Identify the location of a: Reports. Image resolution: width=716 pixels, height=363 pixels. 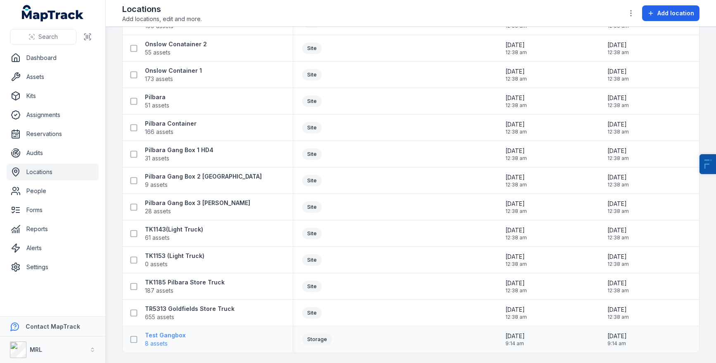
(52, 229).